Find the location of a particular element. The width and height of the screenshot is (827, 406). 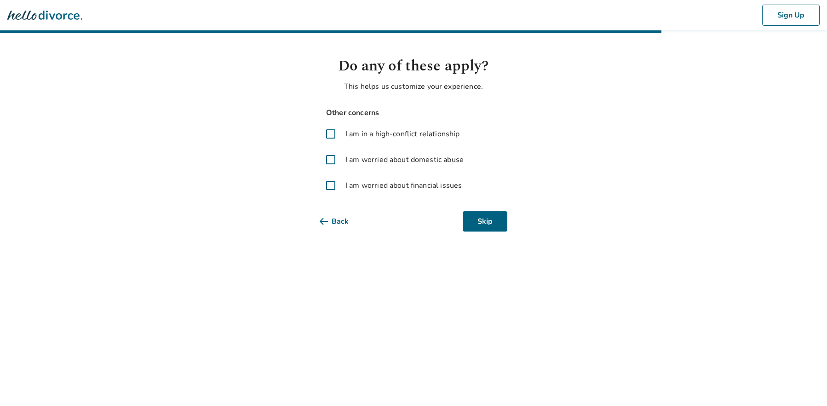

button: Skip is located at coordinates (485, 221).